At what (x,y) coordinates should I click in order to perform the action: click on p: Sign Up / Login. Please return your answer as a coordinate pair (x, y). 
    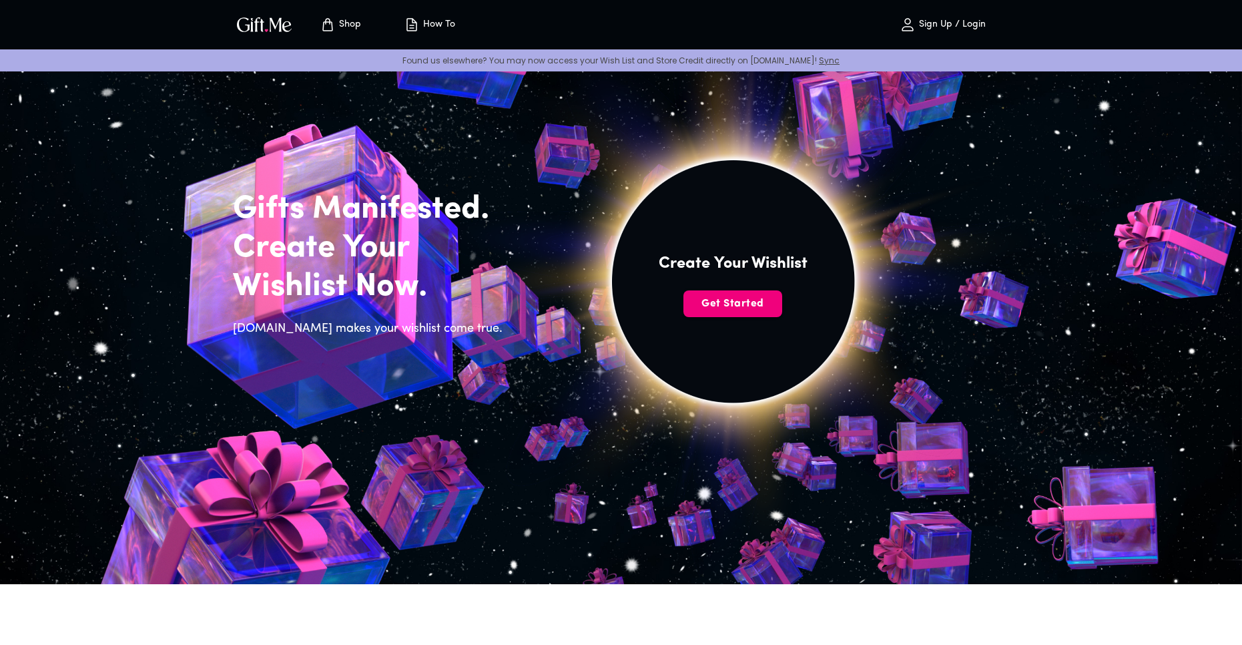
    Looking at the image, I should click on (950, 25).